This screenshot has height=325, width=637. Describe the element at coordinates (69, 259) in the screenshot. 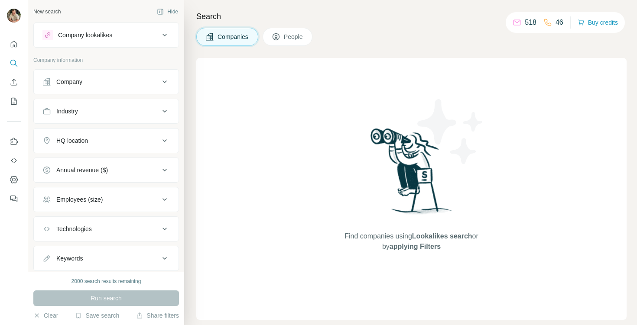

I see `div: Keywords` at that location.